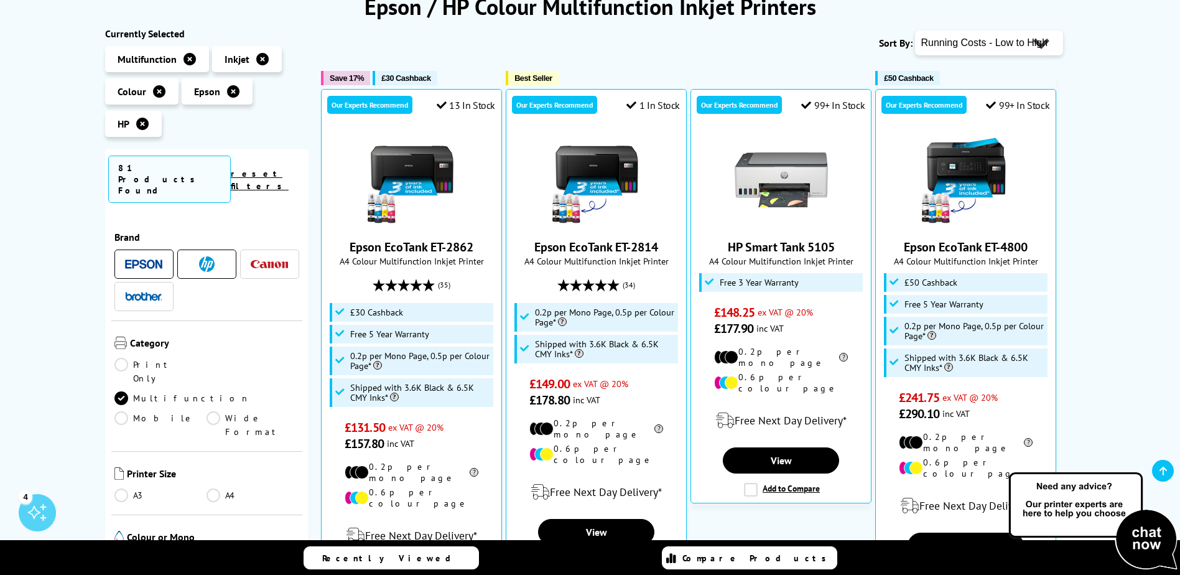  Describe the element at coordinates (781, 180) in the screenshot. I see `img: HP Smart Tank 5105` at that location.